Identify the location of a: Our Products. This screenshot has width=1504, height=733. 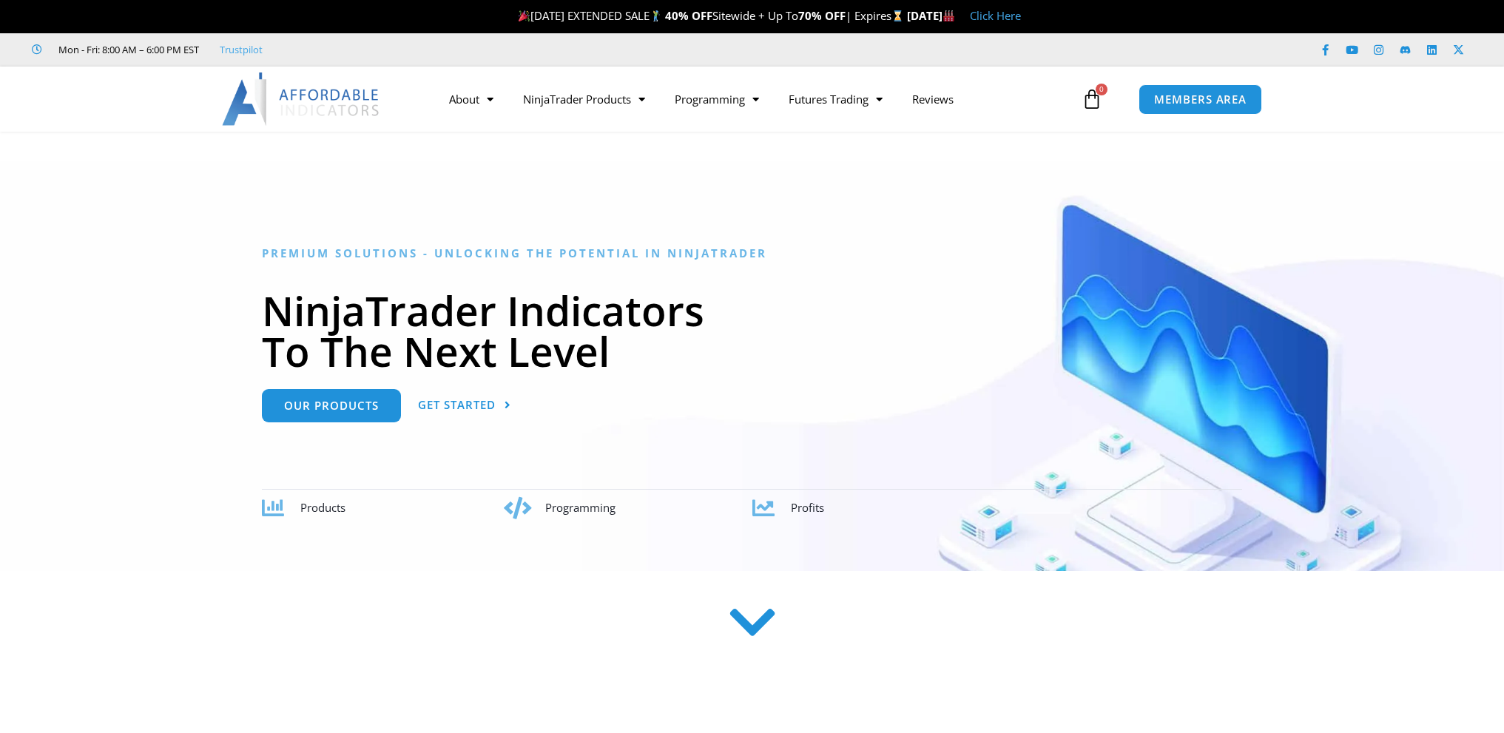
(332, 406).